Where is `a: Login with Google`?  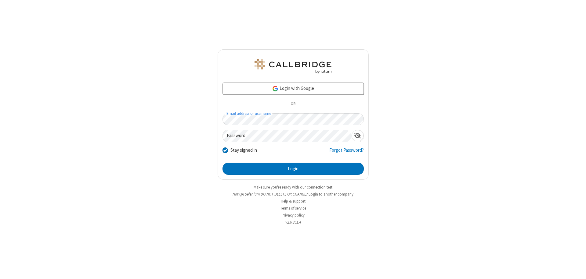 a: Login with Google is located at coordinates (293, 89).